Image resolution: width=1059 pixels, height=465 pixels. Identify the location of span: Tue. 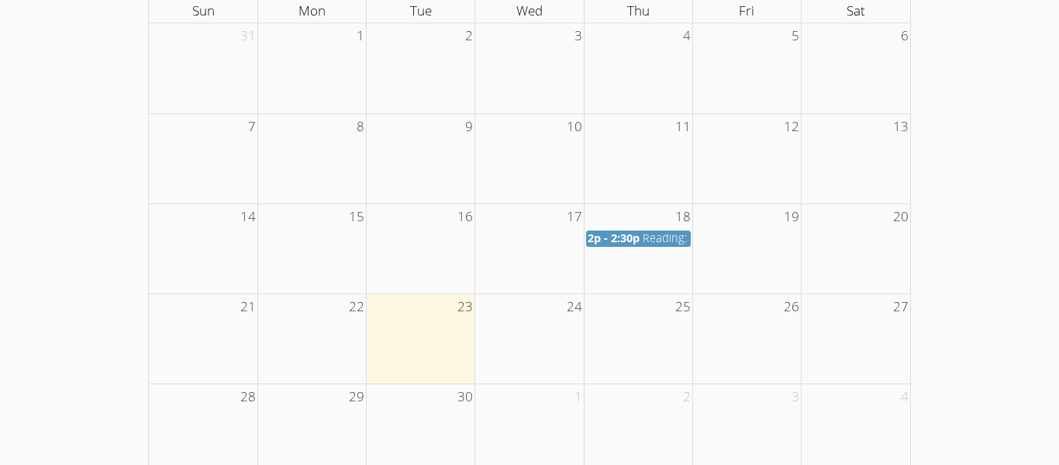
(421, 10).